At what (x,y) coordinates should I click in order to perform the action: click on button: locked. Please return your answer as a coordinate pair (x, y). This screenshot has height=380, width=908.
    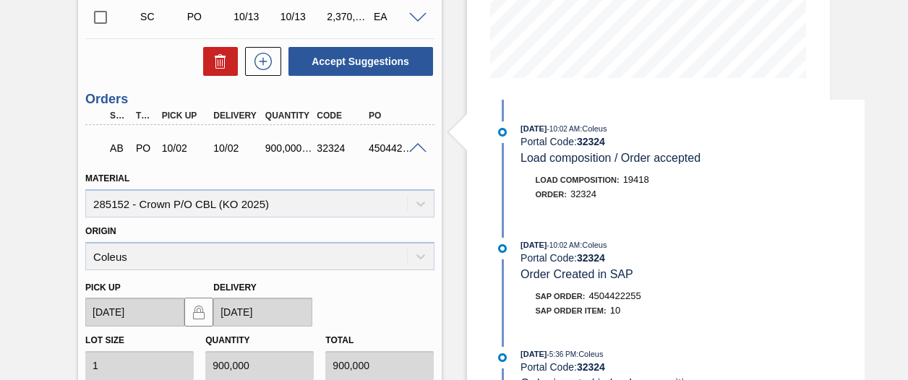
    Looking at the image, I should click on (199, 312).